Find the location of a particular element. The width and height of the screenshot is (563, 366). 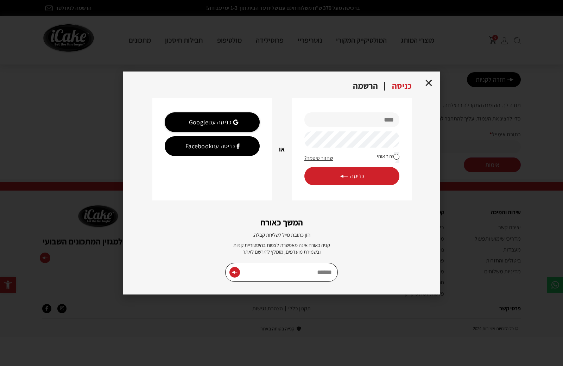

label: זכור אותי is located at coordinates (388, 157).